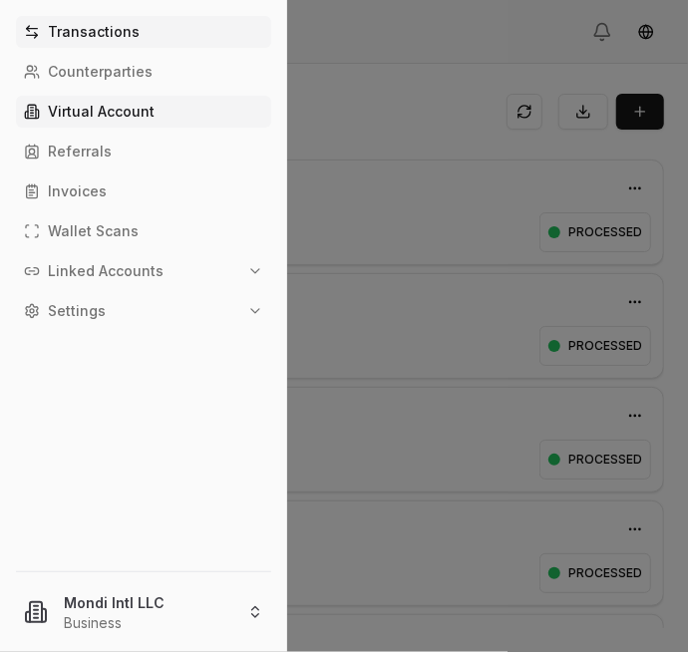 The width and height of the screenshot is (688, 652). What do you see at coordinates (144, 612) in the screenshot?
I see `button: Mondi Intl LLCBusiness` at bounding box center [144, 612].